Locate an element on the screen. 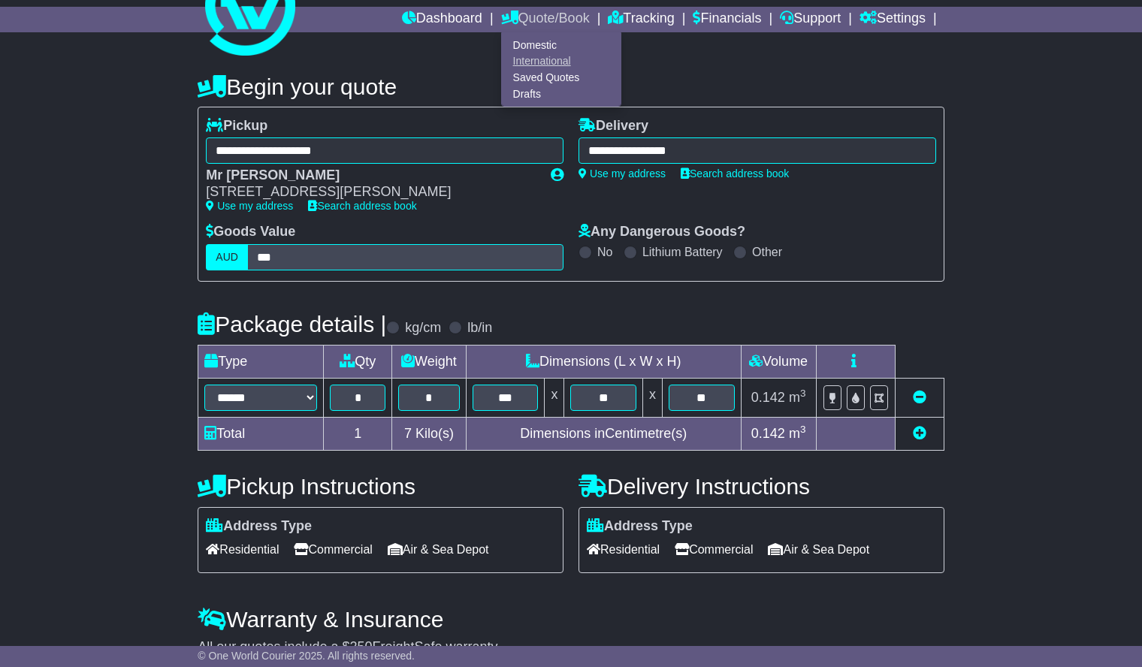 Image resolution: width=1142 pixels, height=667 pixels. td: Weight is located at coordinates (429, 361).